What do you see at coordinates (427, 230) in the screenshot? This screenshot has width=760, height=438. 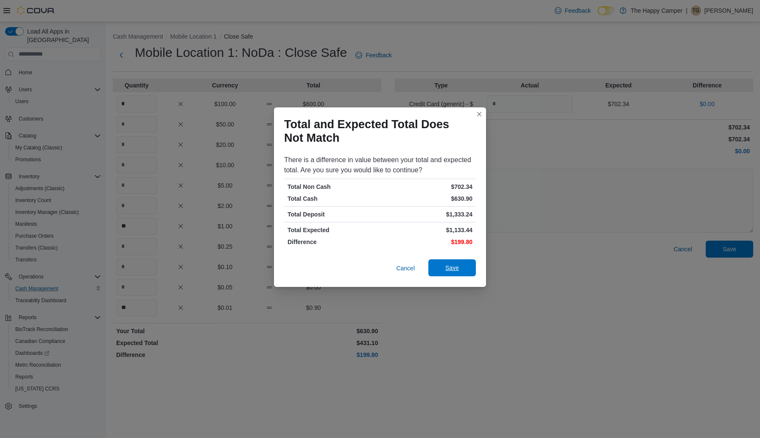 I see `p: $1,133.44` at bounding box center [427, 230].